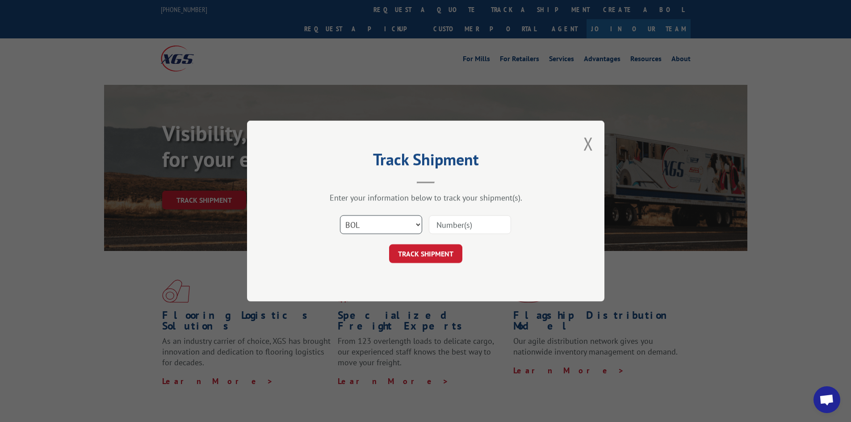 The height and width of the screenshot is (422, 851). What do you see at coordinates (470, 225) in the screenshot?
I see `input: Number(s)` at bounding box center [470, 225].